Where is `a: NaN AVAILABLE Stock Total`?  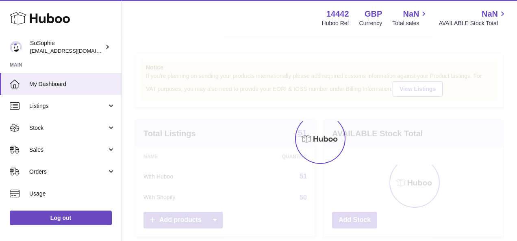
a: NaN AVAILABLE Stock Total is located at coordinates (473, 18).